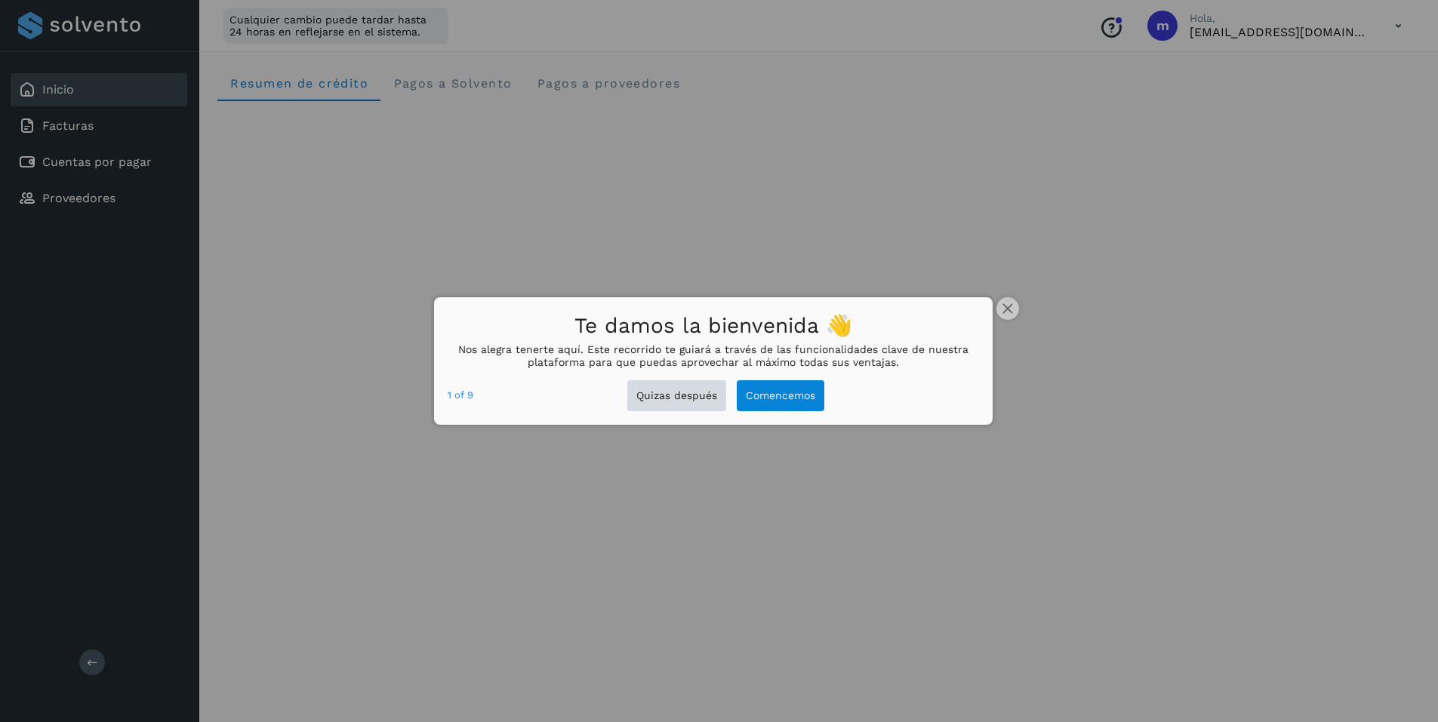 This screenshot has width=1438, height=722. What do you see at coordinates (1008, 309) in the screenshot?
I see `button: close,` at bounding box center [1008, 309].